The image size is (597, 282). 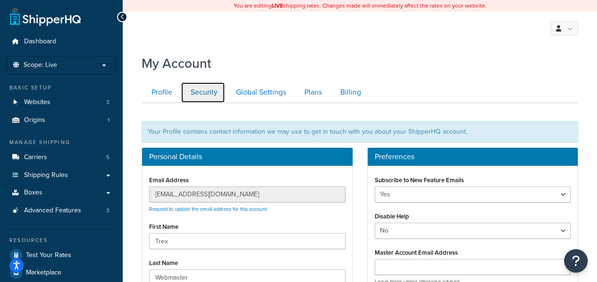 I want to click on span: Websites, so click(x=37, y=102).